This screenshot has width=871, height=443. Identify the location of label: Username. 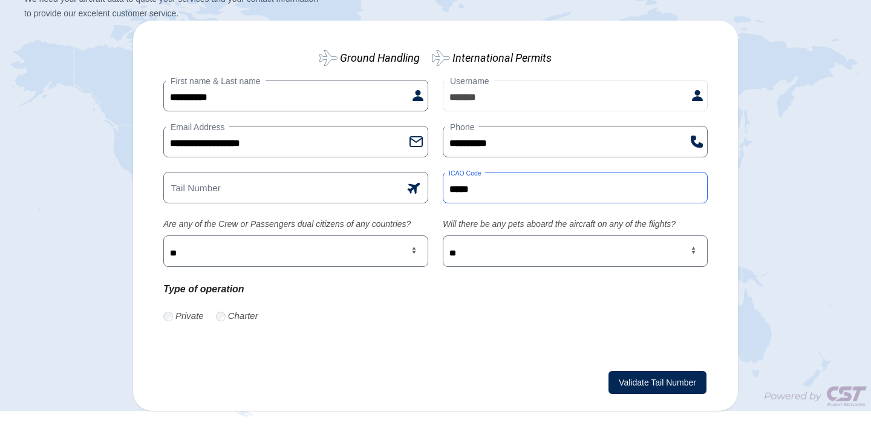
(469, 81).